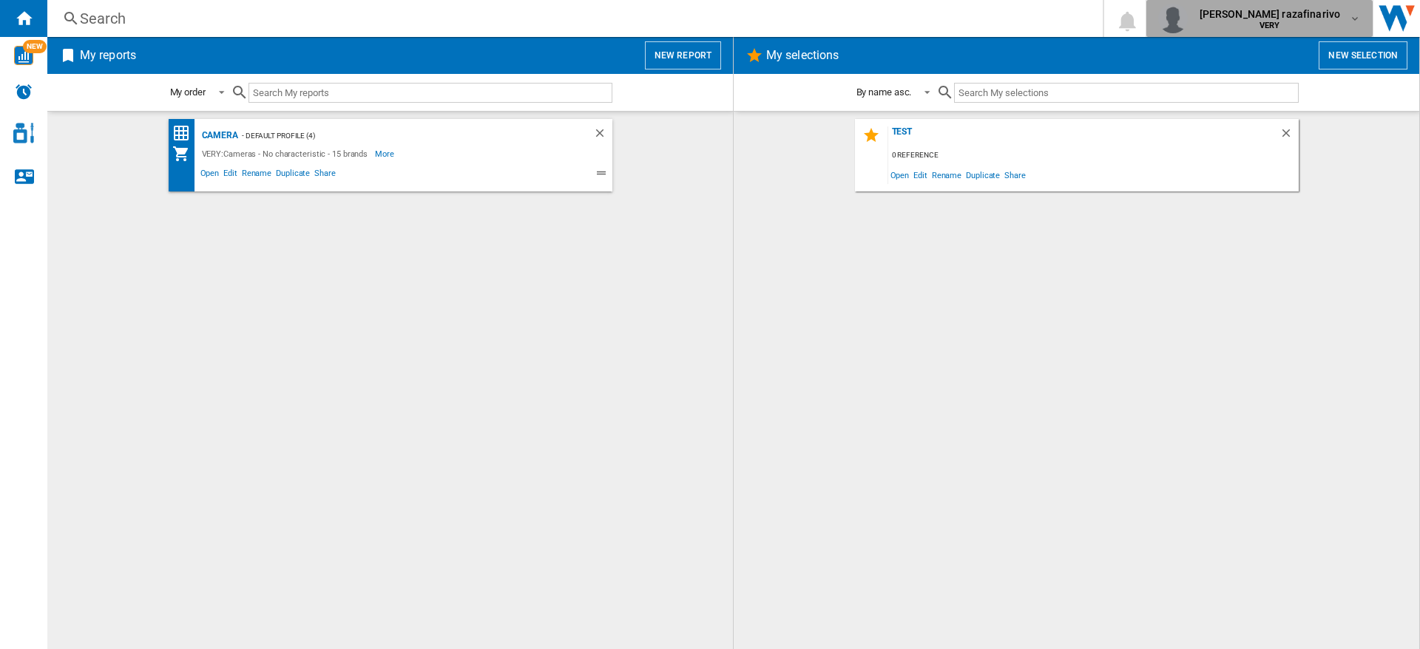  What do you see at coordinates (802, 55) in the screenshot?
I see `h2: My selections` at bounding box center [802, 55].